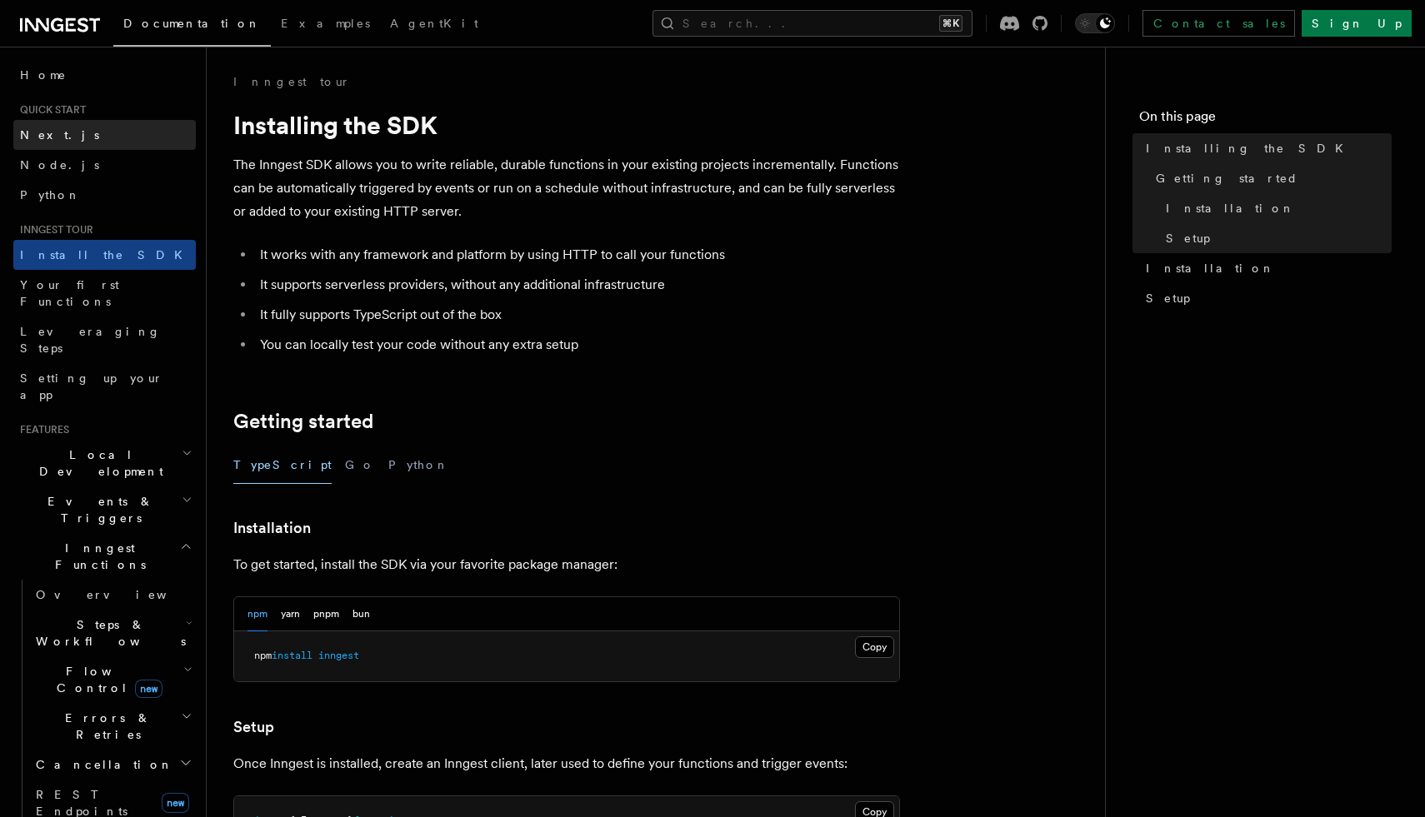  I want to click on a: Examples, so click(325, 25).